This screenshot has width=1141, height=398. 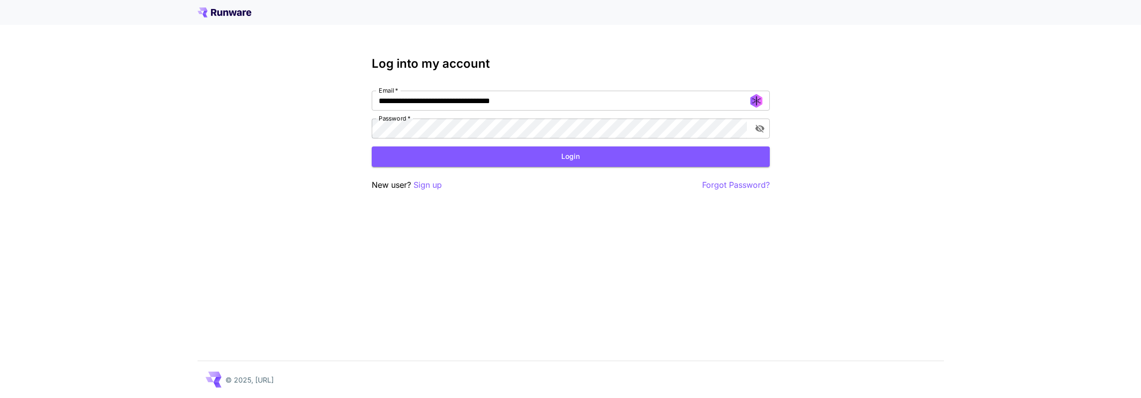 What do you see at coordinates (407, 185) in the screenshot?
I see `p: New user?` at bounding box center [407, 185].